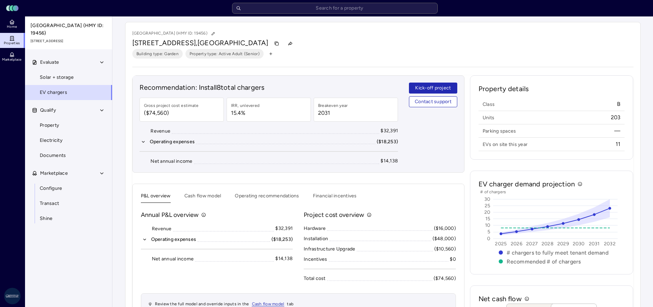 The image size is (653, 307). What do you see at coordinates (315, 229) in the screenshot?
I see `div: Hardware` at bounding box center [315, 229].